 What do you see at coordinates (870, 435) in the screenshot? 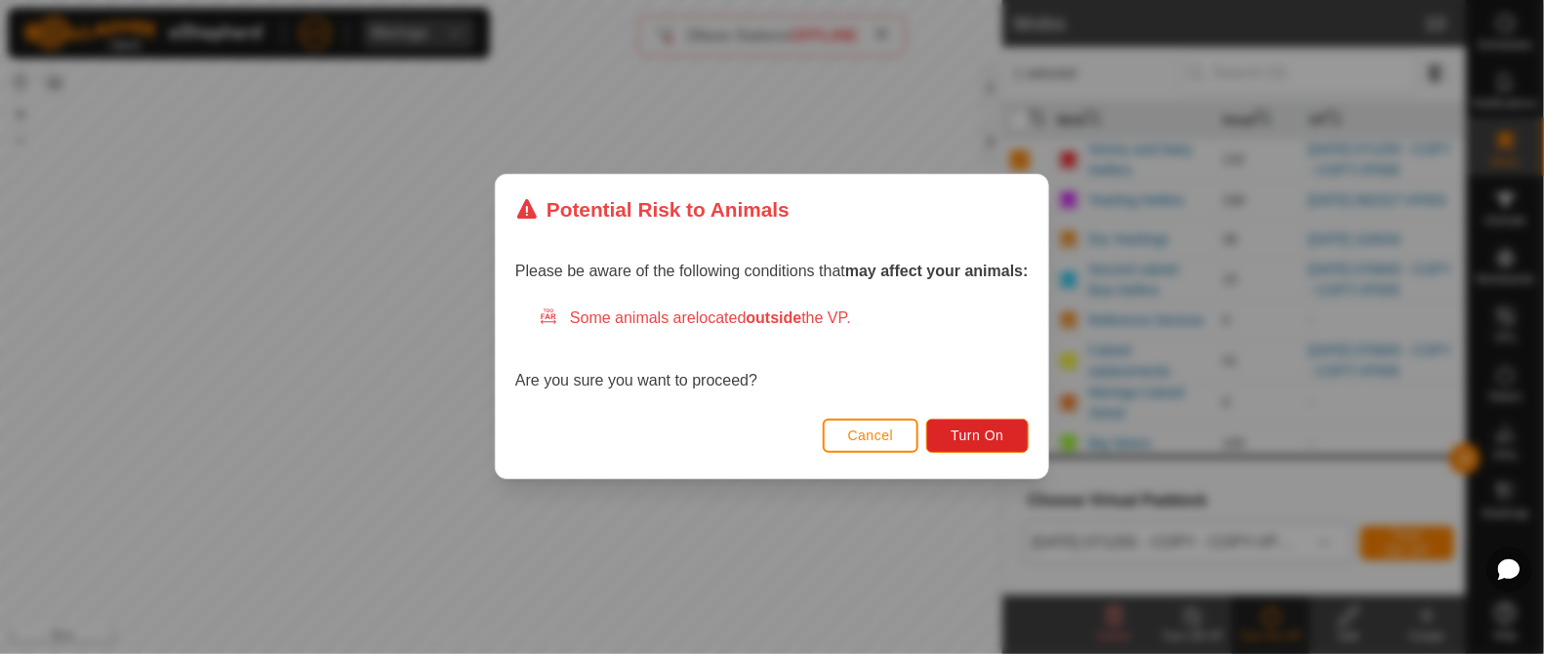
I see `button: Cancel` at bounding box center [870, 435].